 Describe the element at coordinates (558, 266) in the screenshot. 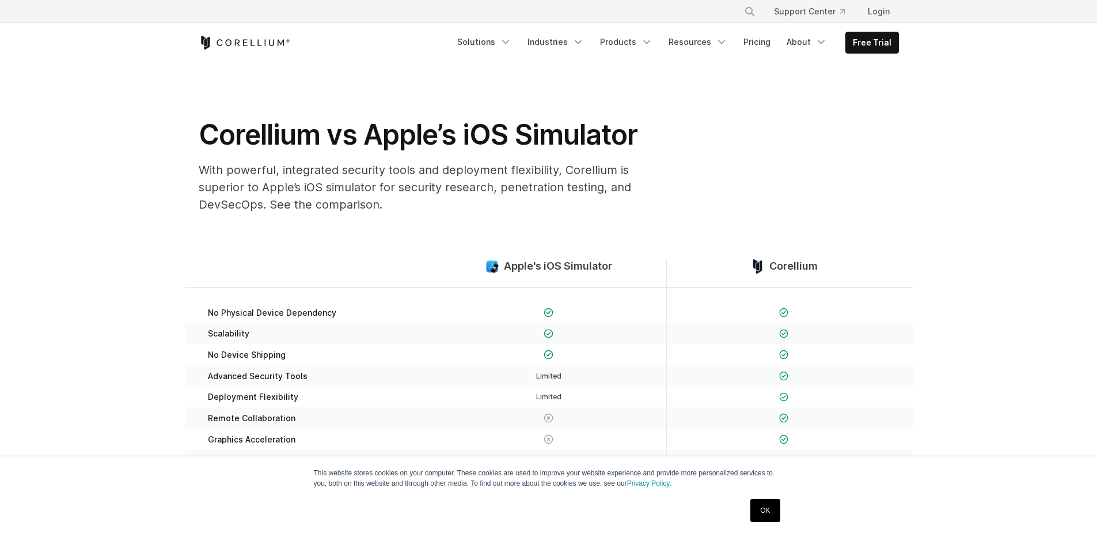

I see `span: Apple's iOS Simulator` at that location.